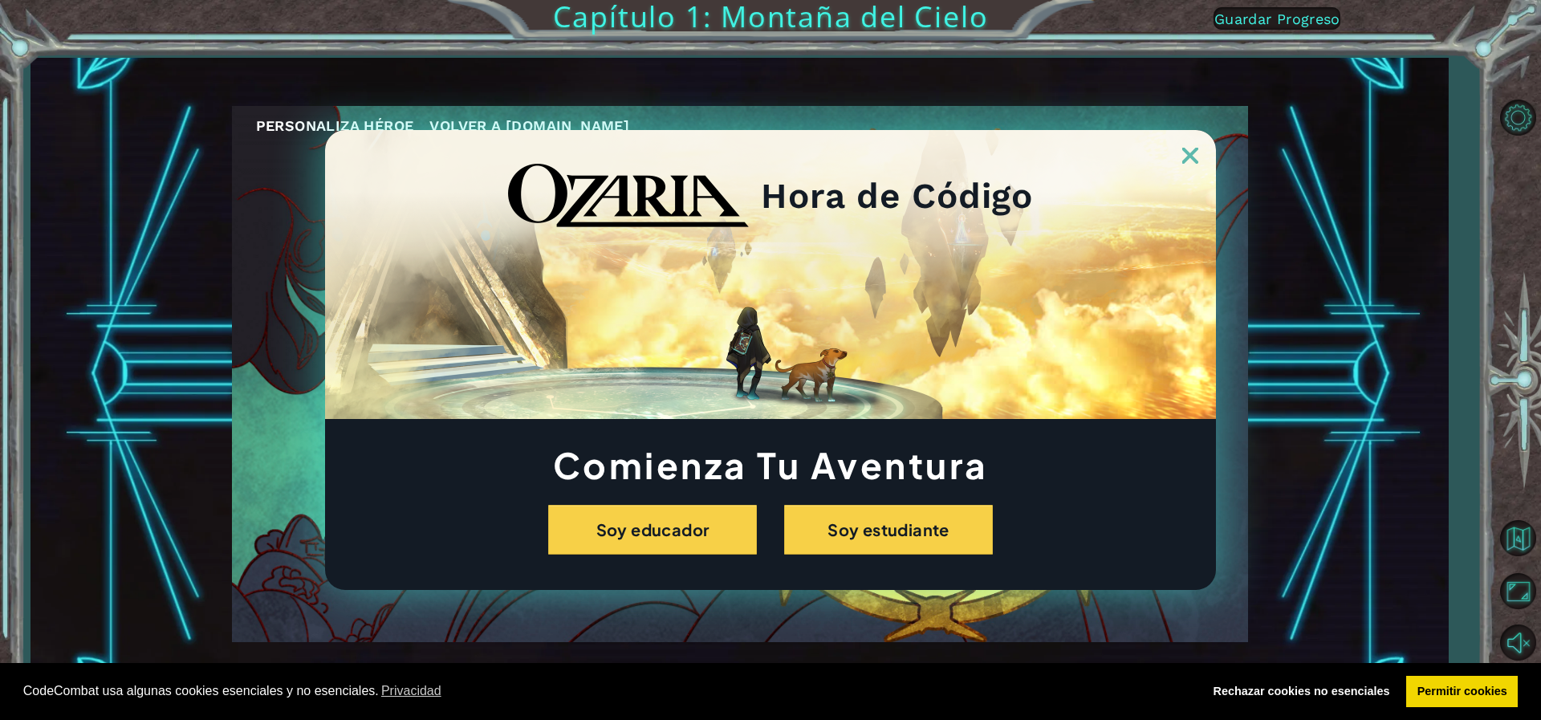 This screenshot has height=720, width=1541. Describe the element at coordinates (1462, 692) in the screenshot. I see `a: allow cookies` at that location.